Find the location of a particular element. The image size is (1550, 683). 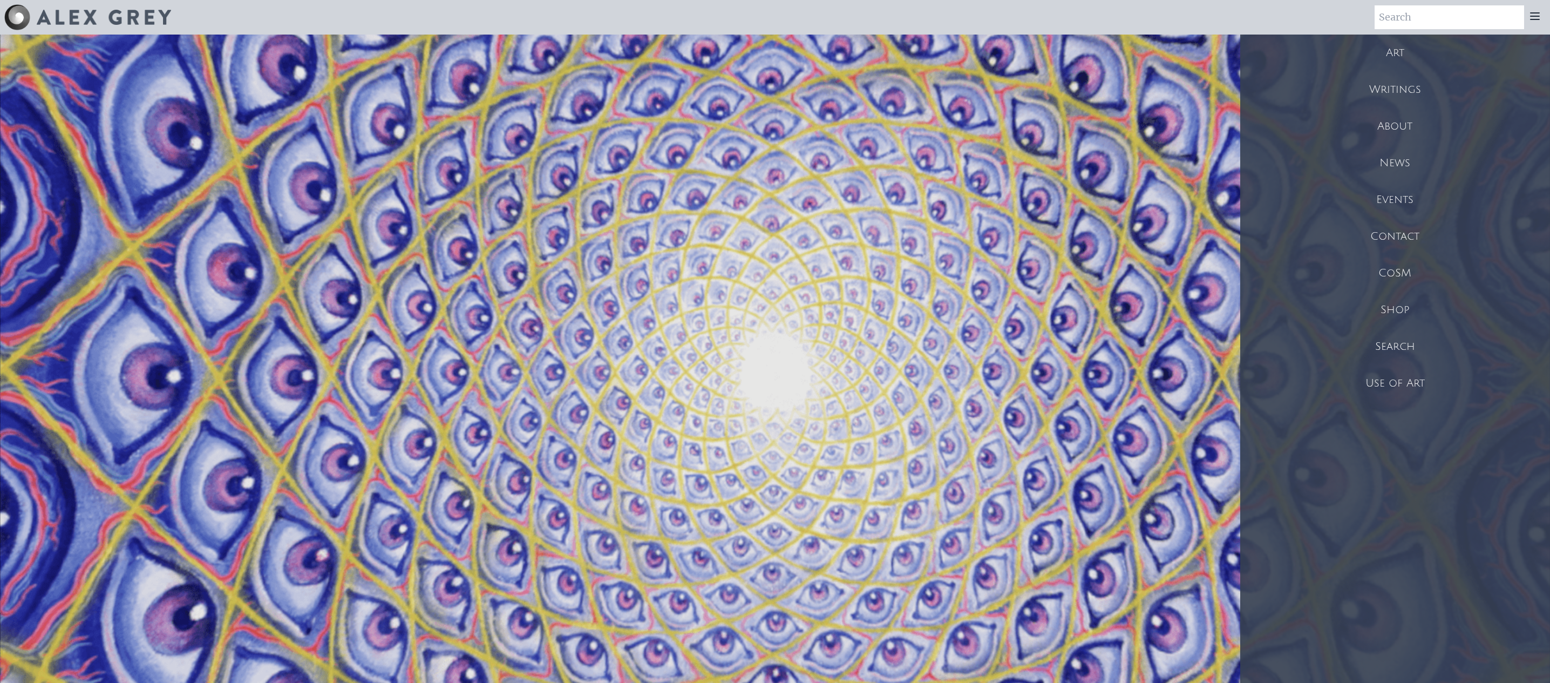

div: Shop is located at coordinates (1395, 310).